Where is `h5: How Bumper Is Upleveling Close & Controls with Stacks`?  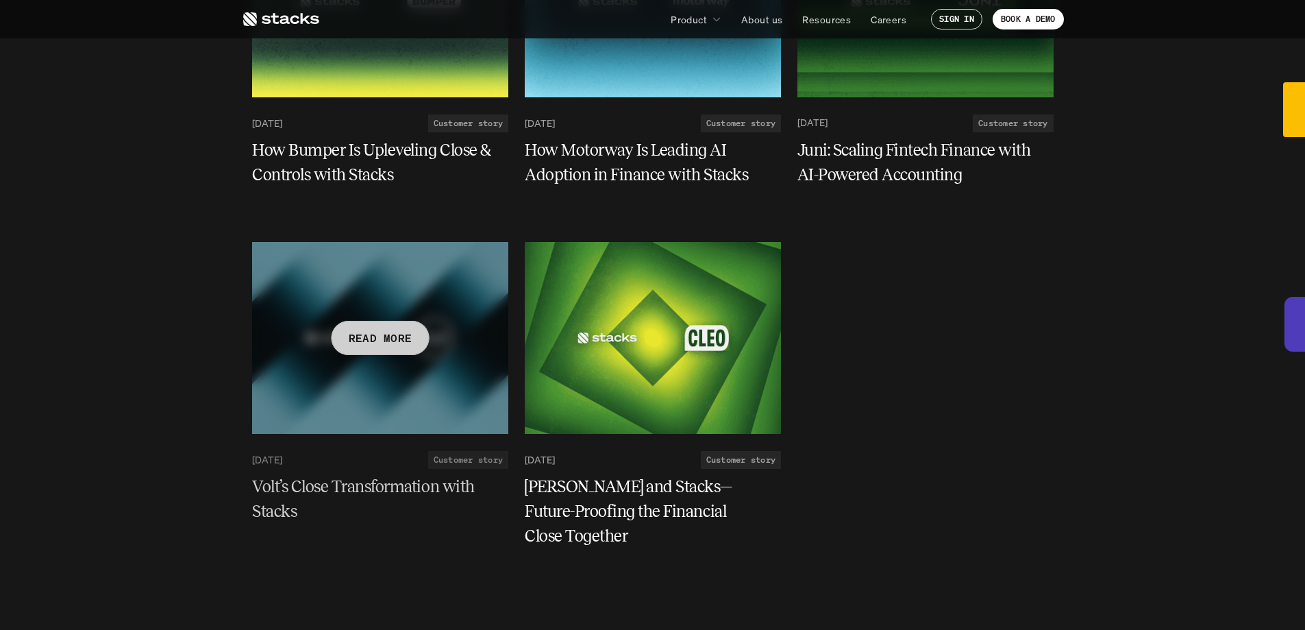
h5: How Bumper Is Upleveling Close & Controls with Stacks is located at coordinates (372, 162).